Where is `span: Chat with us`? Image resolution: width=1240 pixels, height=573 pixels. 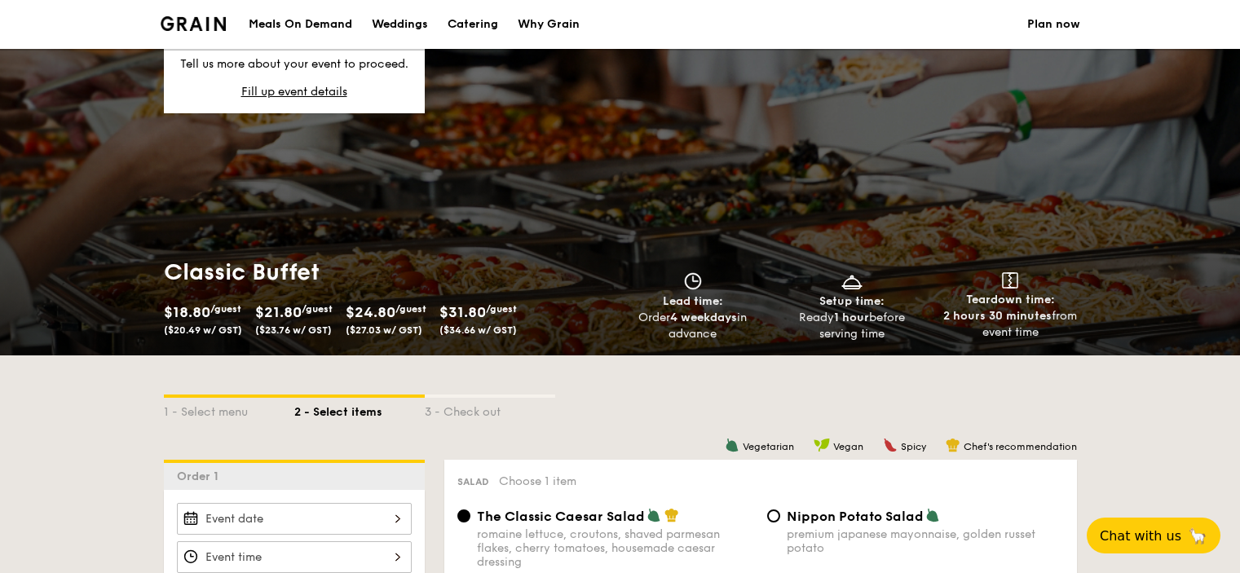 span: Chat with us is located at coordinates (1141, 536).